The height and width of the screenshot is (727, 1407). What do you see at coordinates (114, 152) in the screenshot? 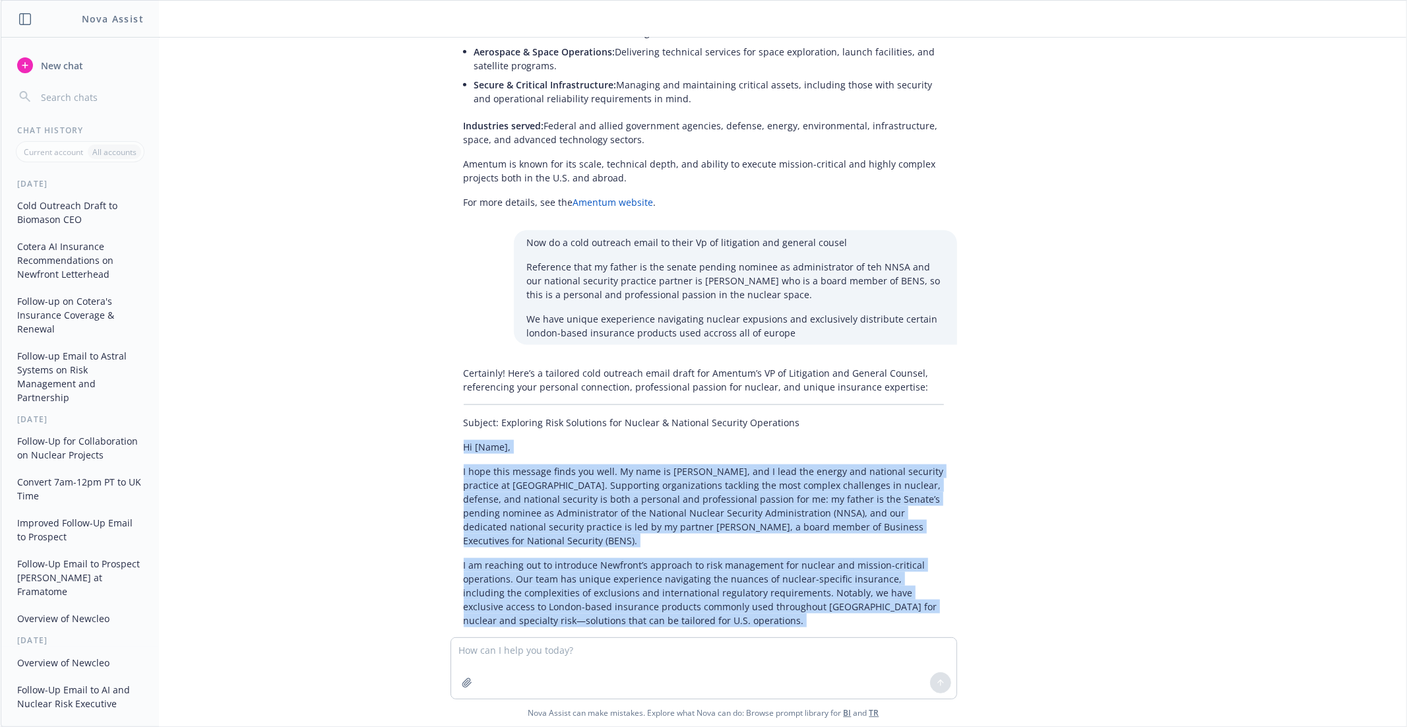
I see `p: All accounts` at bounding box center [114, 152].